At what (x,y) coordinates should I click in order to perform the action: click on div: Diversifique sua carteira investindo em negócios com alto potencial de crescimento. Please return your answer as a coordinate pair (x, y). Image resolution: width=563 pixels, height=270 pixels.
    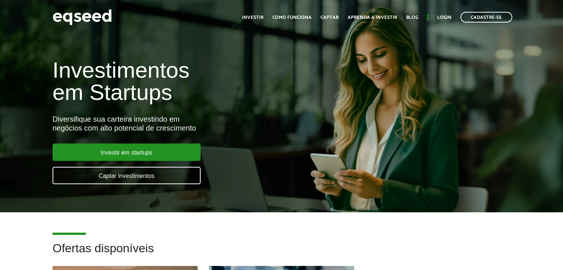
    Looking at the image, I should click on (188, 124).